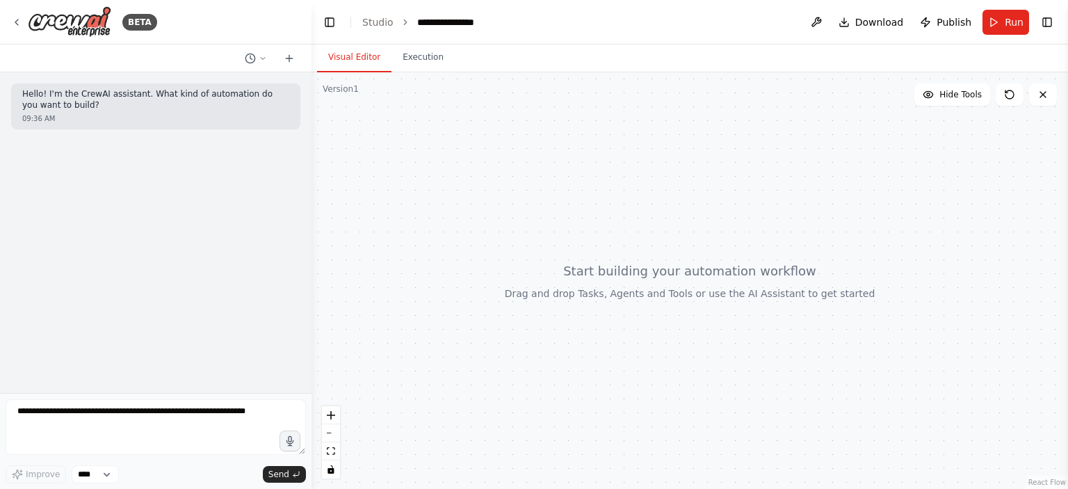  Describe the element at coordinates (952, 95) in the screenshot. I see `button: Hide Tools` at that location.